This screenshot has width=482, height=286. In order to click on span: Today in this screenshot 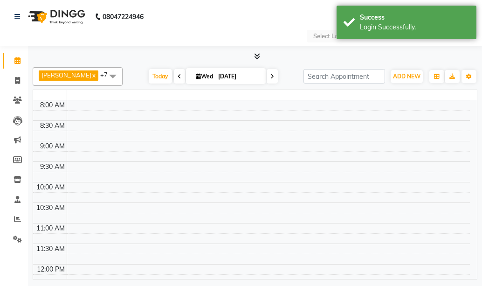, I will do `click(160, 76)`.